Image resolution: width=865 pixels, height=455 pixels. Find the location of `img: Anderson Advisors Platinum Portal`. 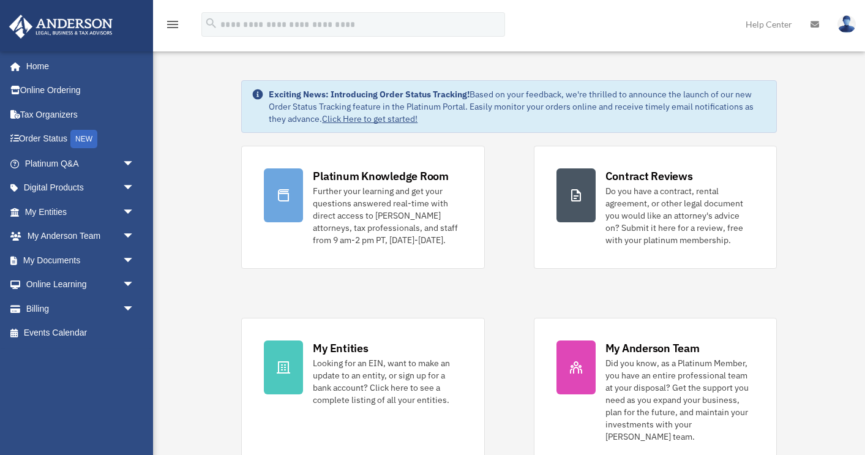

img: Anderson Advisors Platinum Portal is located at coordinates (61, 26).